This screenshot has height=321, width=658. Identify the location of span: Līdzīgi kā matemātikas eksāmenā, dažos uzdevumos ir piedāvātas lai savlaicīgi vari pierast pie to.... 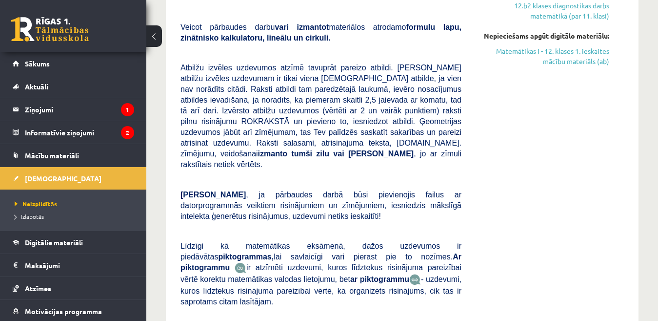
(321, 256).